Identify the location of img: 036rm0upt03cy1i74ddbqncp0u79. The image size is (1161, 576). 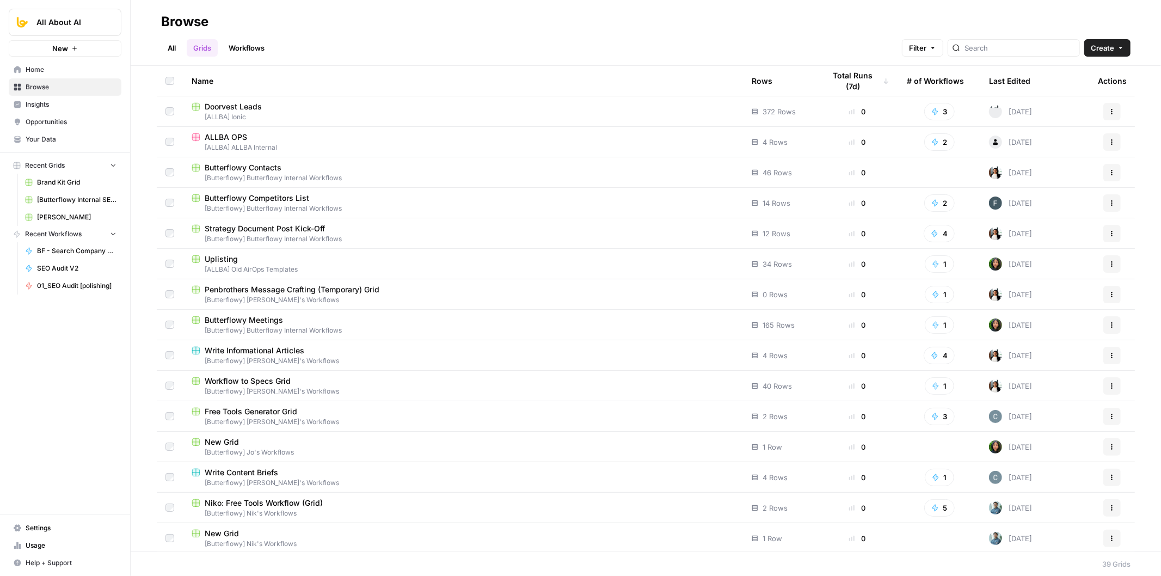
(995, 203).